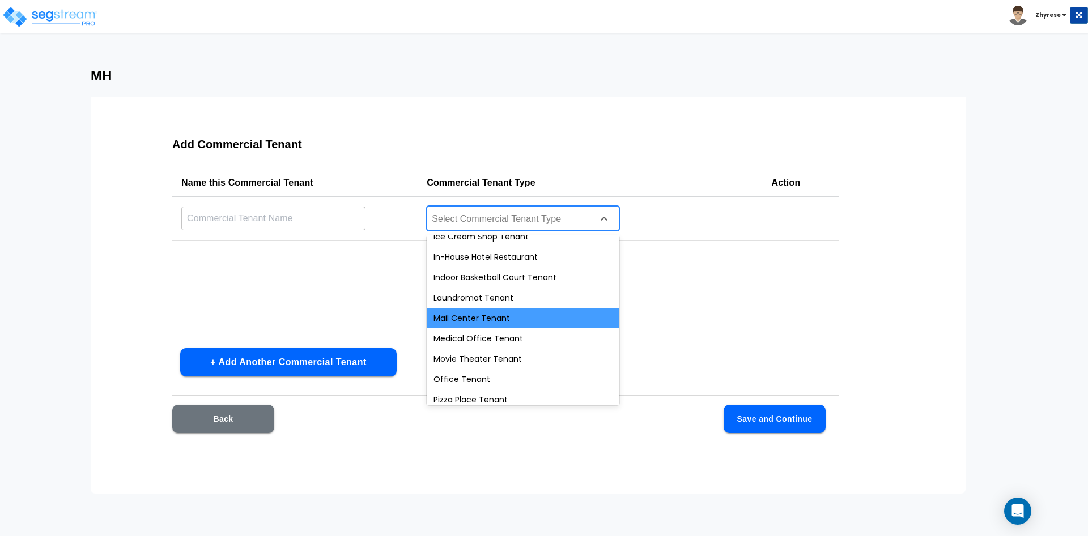  What do you see at coordinates (288, 363) in the screenshot?
I see `button: + Add Another Commercial Tenant` at bounding box center [288, 363].